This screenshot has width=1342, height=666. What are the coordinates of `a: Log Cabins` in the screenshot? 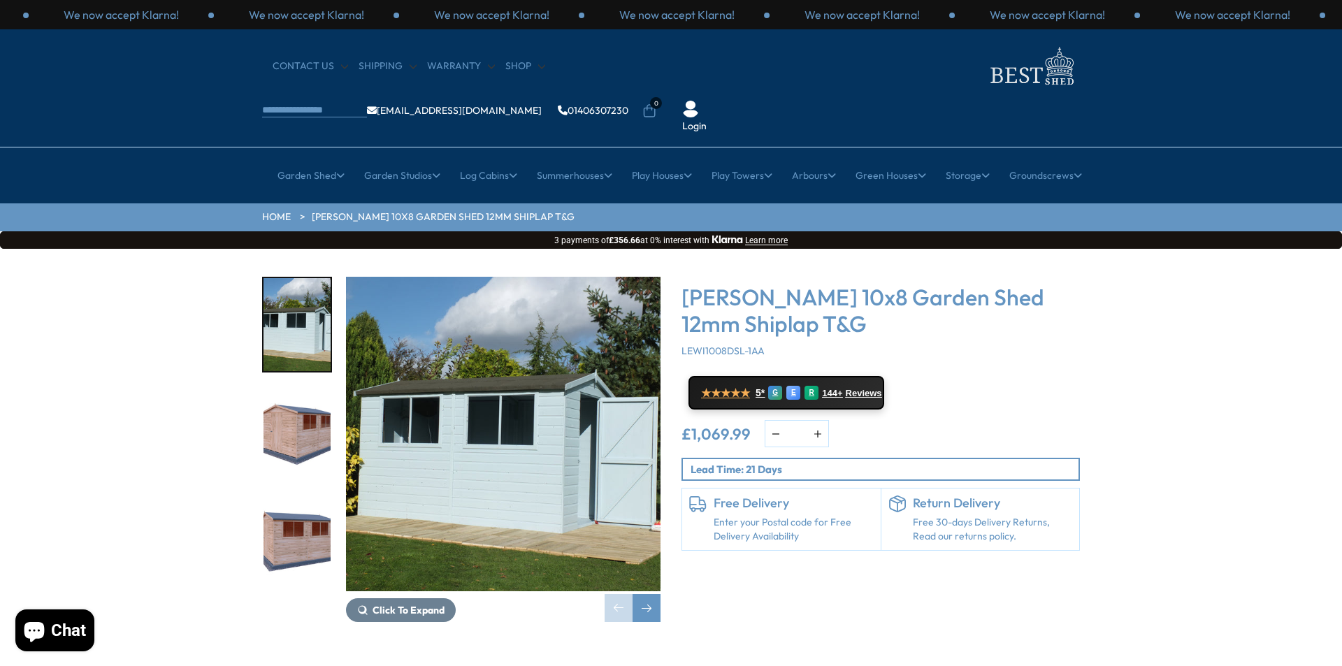 It's located at (489, 175).